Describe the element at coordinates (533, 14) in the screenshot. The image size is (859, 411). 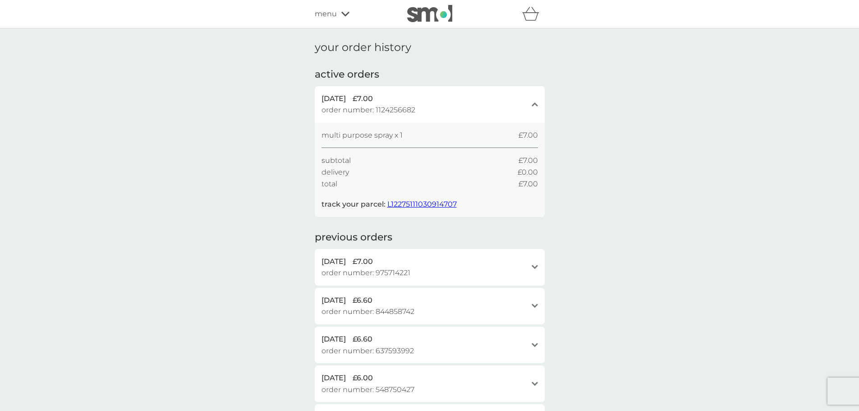
I see `div: basket` at that location.